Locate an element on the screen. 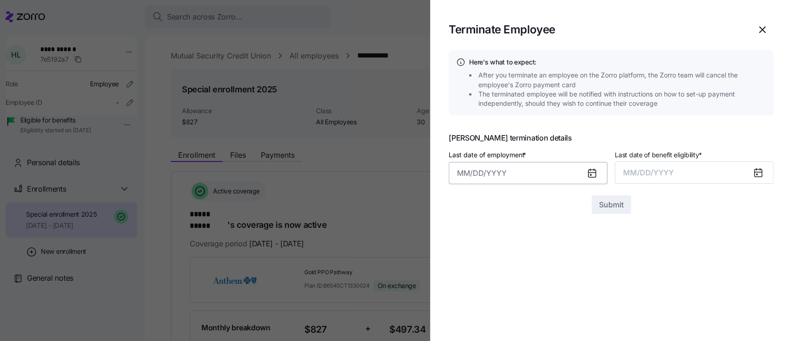 The image size is (792, 341). span: Last date of benefit eligibility * is located at coordinates (658, 155).